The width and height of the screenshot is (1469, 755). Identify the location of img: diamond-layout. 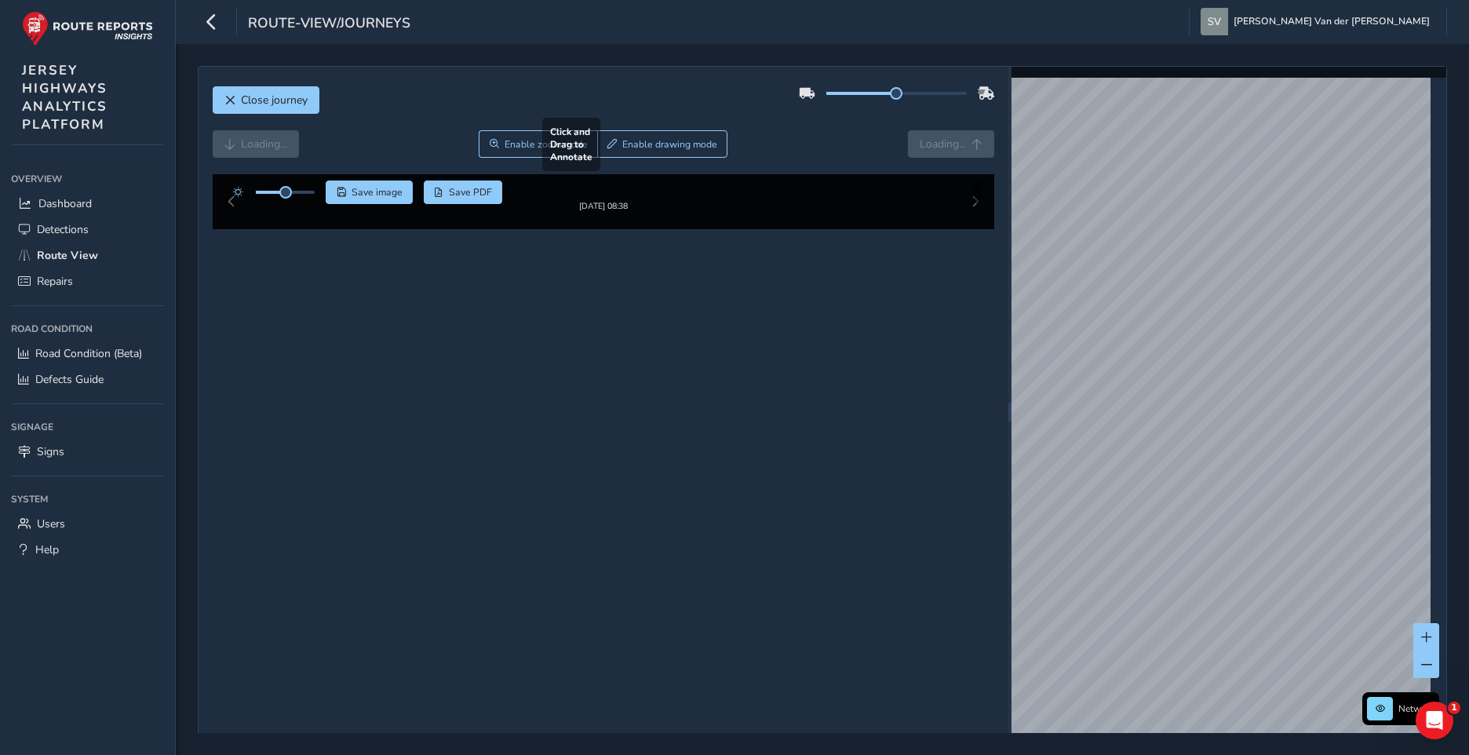
(1214, 21).